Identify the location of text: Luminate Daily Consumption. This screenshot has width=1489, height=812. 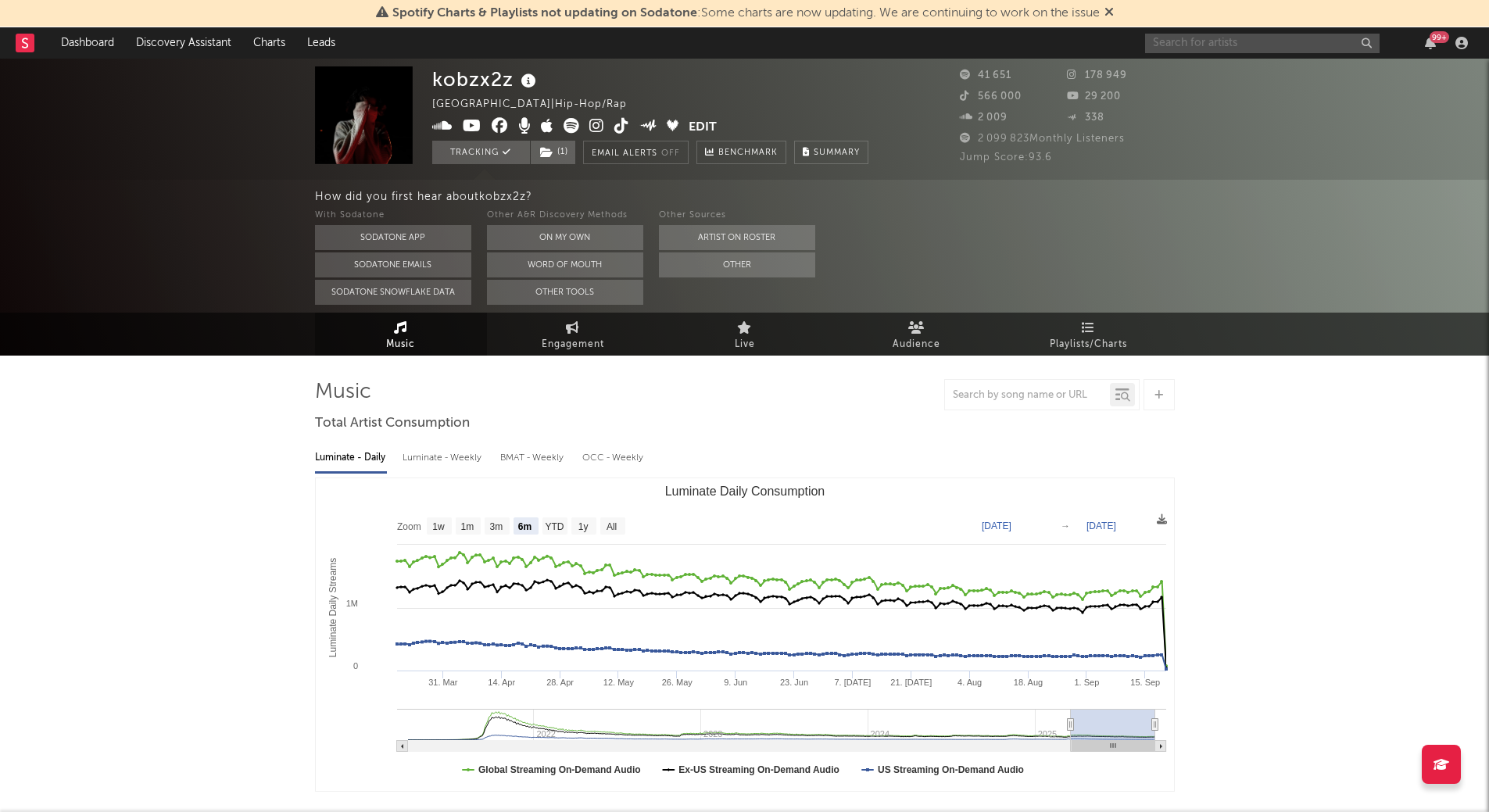
(744, 490).